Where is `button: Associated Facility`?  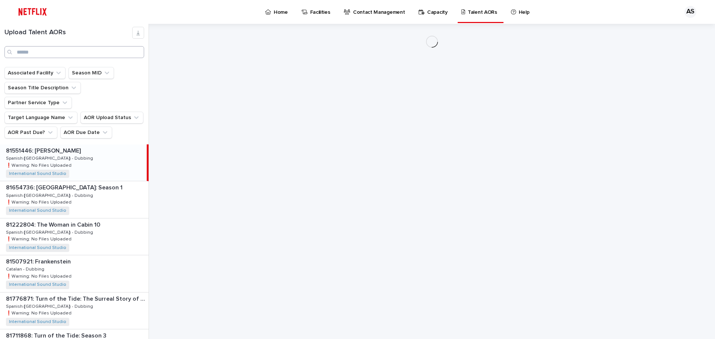 button: Associated Facility is located at coordinates (35, 73).